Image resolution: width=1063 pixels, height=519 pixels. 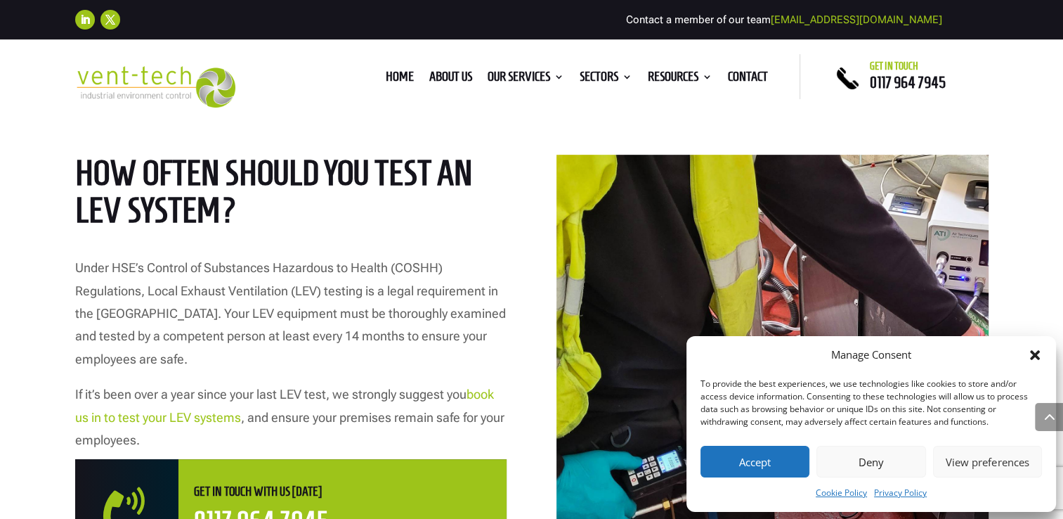 What do you see at coordinates (784, 20) in the screenshot?
I see `span: Contact a member of our team` at bounding box center [784, 20].